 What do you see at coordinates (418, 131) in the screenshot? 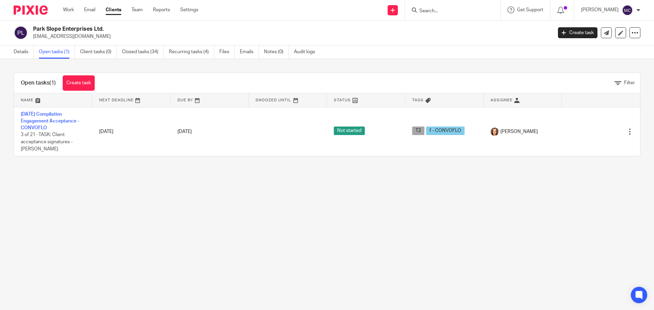
I see `span: T2` at bounding box center [418, 131].